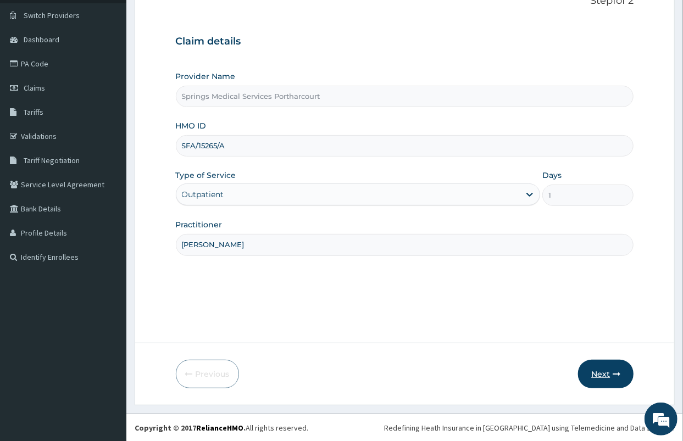  What do you see at coordinates (33, 112) in the screenshot?
I see `span: Tariffs` at bounding box center [33, 112].